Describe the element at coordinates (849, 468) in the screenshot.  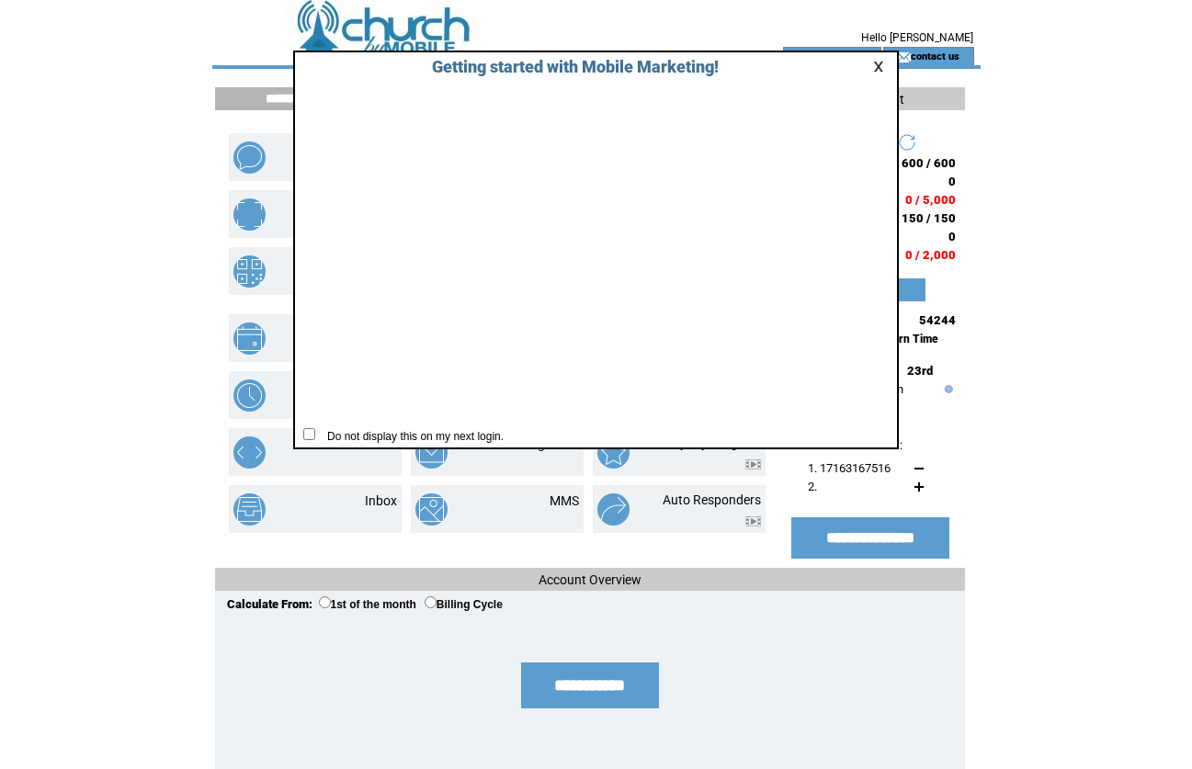
I see `span: 1. 17163167516` at that location.